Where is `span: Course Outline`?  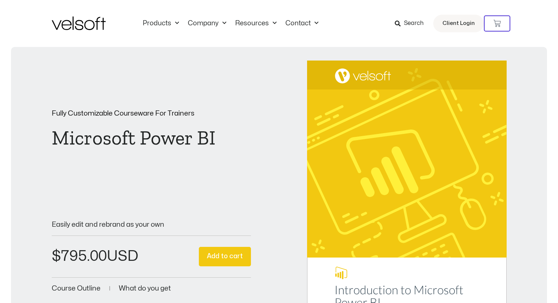 span: Course Outline is located at coordinates (76, 288).